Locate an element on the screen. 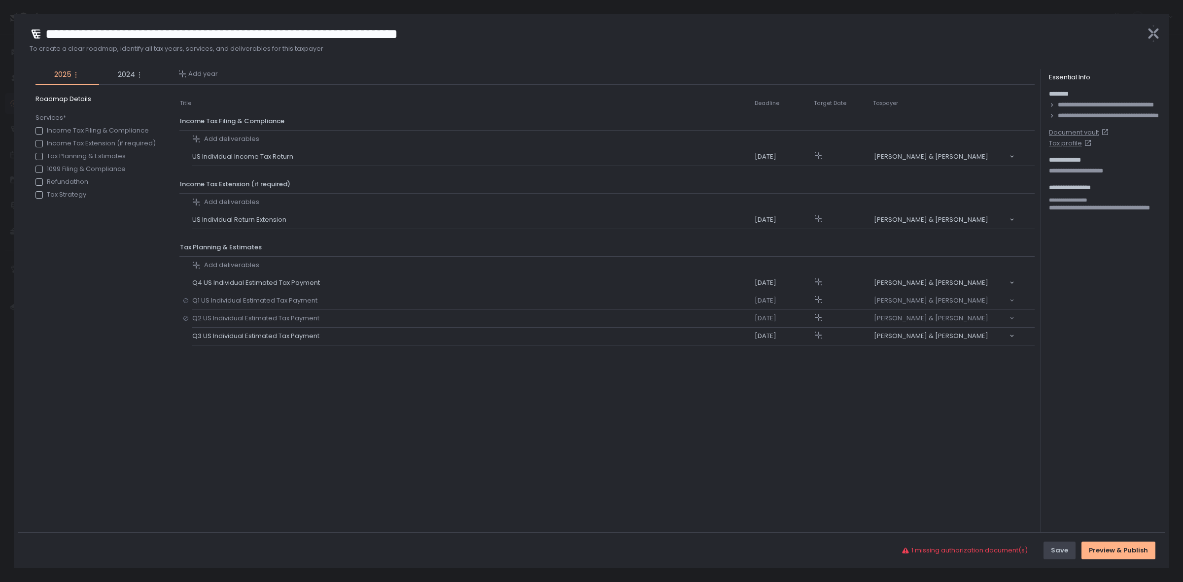 The image size is (1183, 582). span: 2024 is located at coordinates (126, 74).